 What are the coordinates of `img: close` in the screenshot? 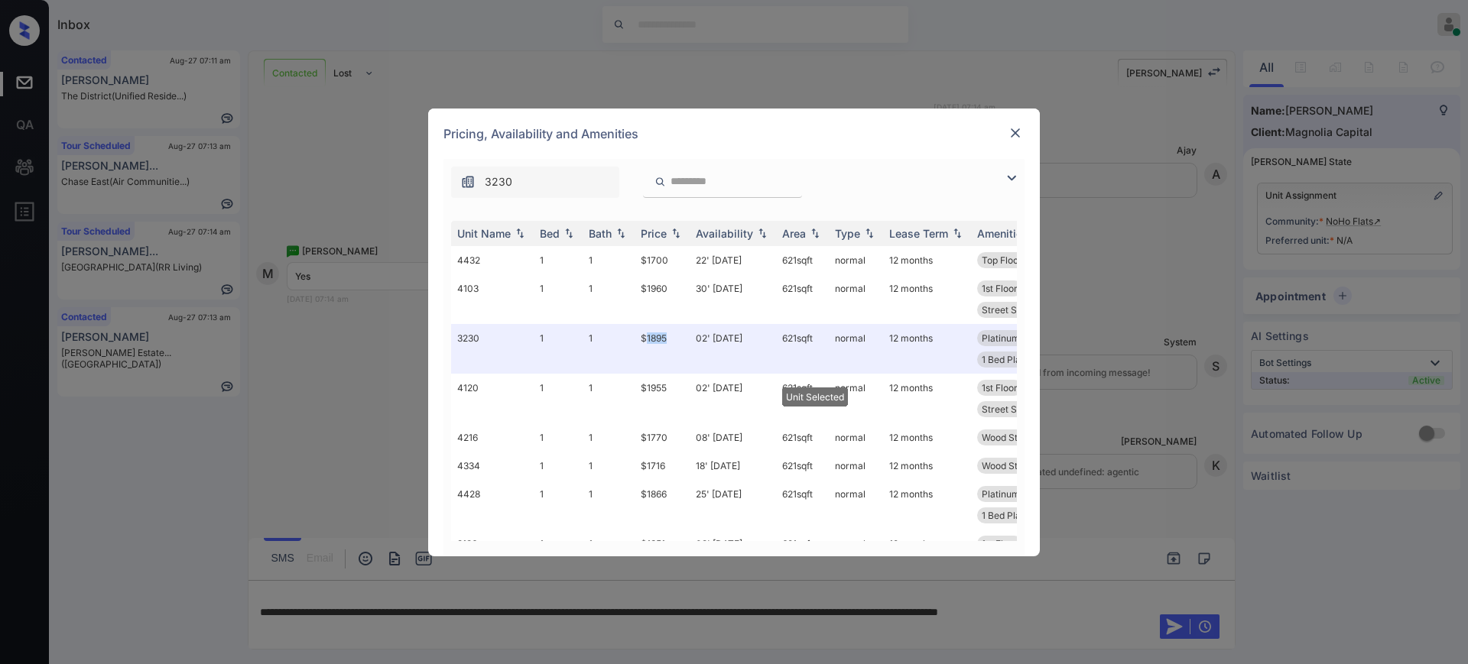 It's located at (1015, 133).